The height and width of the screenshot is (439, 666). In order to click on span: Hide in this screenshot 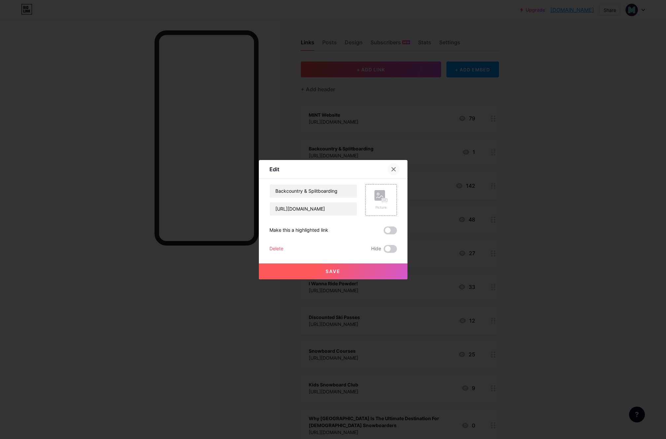, I will do `click(376, 249)`.